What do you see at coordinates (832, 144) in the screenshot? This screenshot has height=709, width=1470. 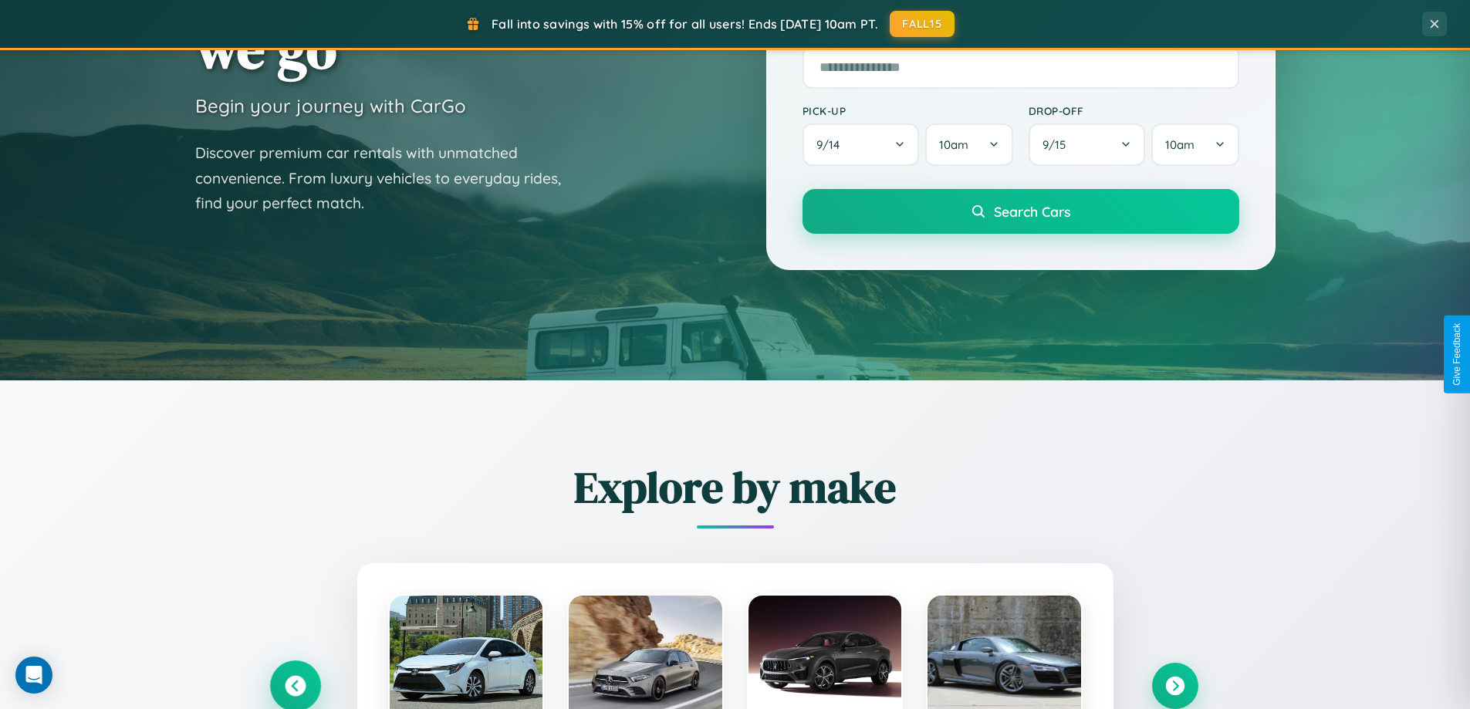 I see `span: 9 / 14` at bounding box center [832, 144].